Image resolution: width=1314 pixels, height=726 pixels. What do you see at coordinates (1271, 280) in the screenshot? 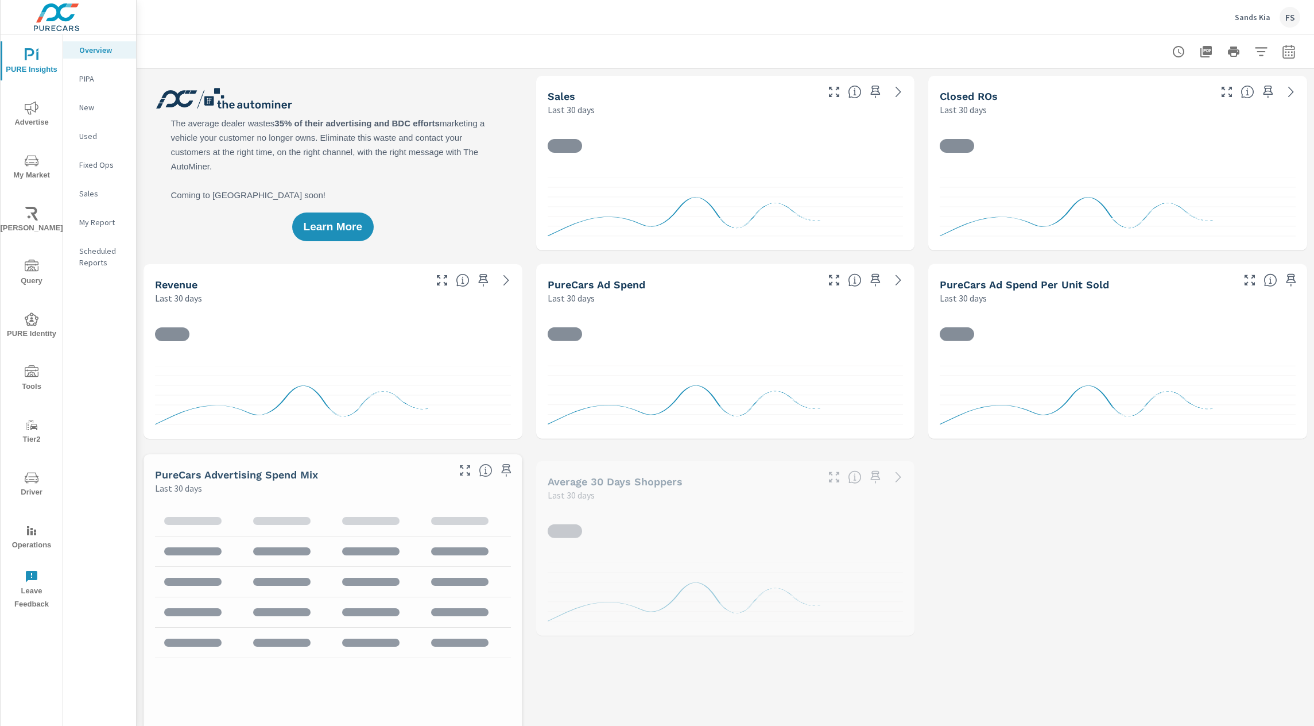
I see `span: Average cost of advertising per each vehicle sold at the dealer over the selected date range. The...` at bounding box center [1271, 280].